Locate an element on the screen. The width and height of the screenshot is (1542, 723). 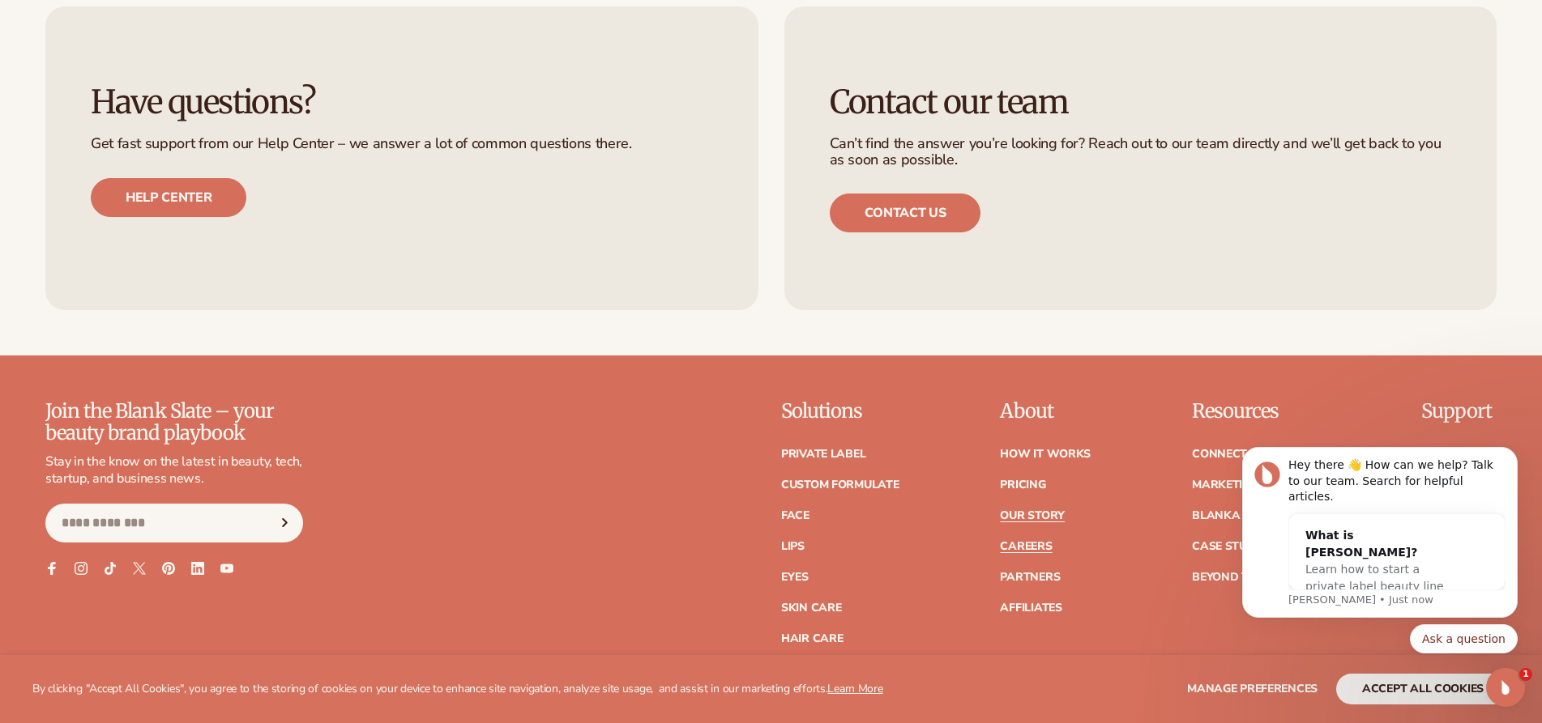
a: Custom formulate is located at coordinates (840, 485).